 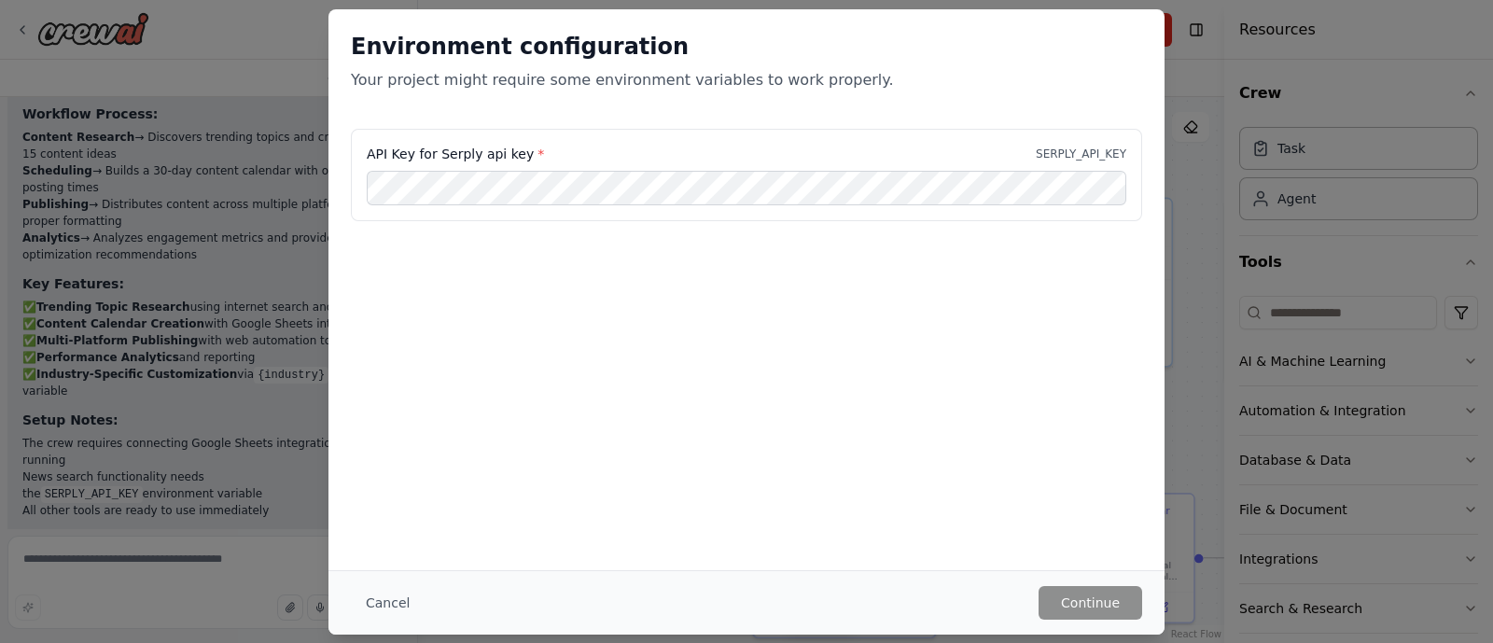 What do you see at coordinates (746, 80) in the screenshot?
I see `p: Your project might require some environment variables to work properly.` at bounding box center [746, 80].